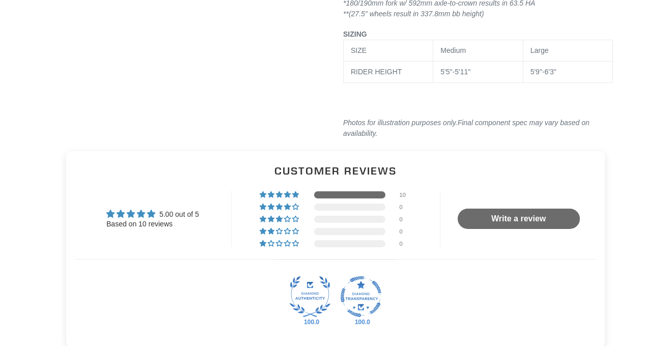 The width and height of the screenshot is (671, 346). What do you see at coordinates (568, 50) in the screenshot?
I see `div: Large` at bounding box center [568, 50].